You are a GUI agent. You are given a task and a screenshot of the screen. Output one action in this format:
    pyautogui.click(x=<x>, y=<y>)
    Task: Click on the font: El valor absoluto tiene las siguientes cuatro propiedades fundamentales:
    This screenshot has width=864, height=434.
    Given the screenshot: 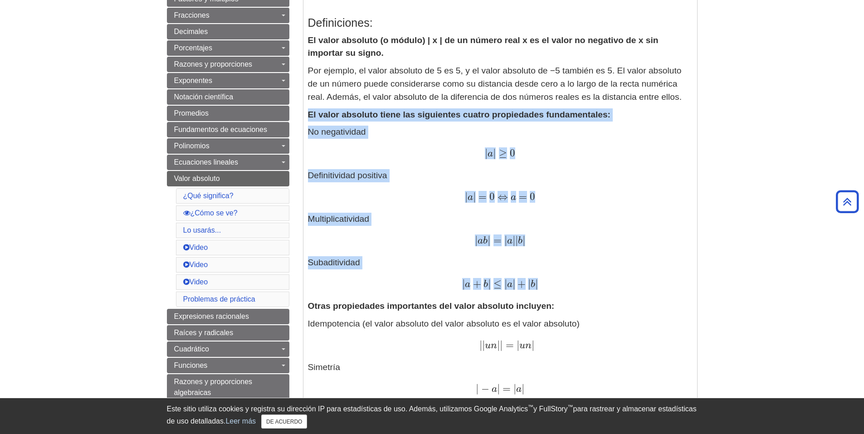 What is the action you would take?
    pyautogui.click(x=459, y=114)
    